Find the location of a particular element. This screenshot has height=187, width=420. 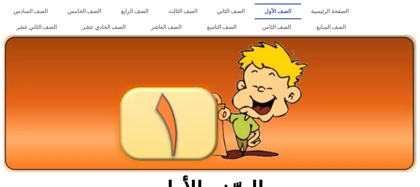

a: الصف الثاني is located at coordinates (231, 11).